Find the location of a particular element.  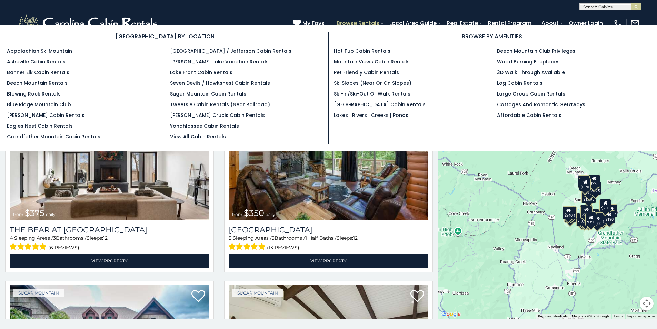

a: Grandfather Mountain Cabin Rentals is located at coordinates (53, 137).